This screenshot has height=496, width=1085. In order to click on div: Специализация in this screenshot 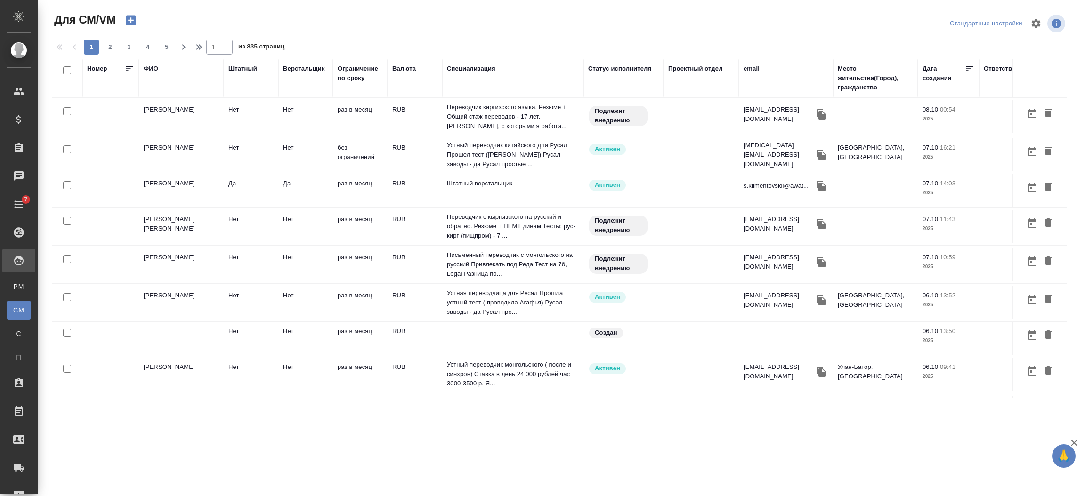, I will do `click(471, 69)`.